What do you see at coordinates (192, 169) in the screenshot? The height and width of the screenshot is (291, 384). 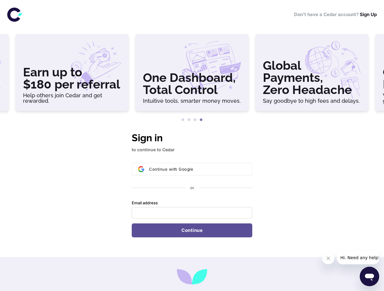 I see `button: Sign in with GoogleContinue with Google` at bounding box center [192, 169].